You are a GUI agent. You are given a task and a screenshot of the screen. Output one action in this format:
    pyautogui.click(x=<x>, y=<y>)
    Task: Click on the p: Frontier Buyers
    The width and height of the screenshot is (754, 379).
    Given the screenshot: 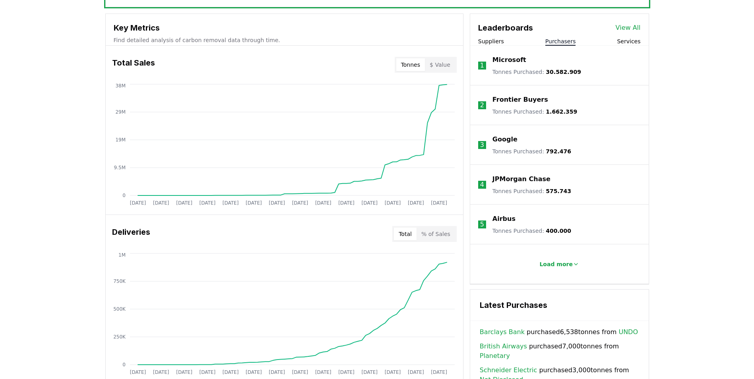 What is the action you would take?
    pyautogui.click(x=520, y=100)
    